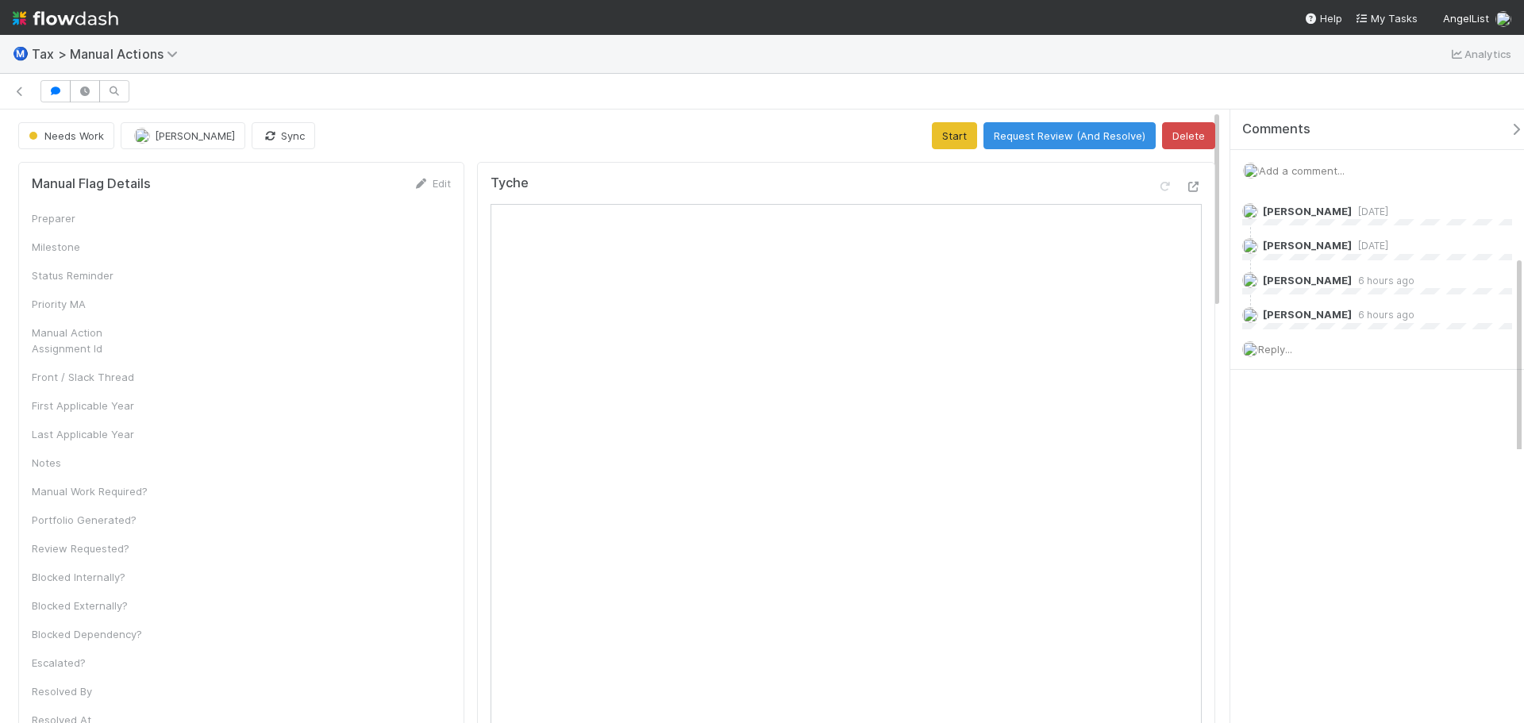  I want to click on button: Delete, so click(1188, 136).